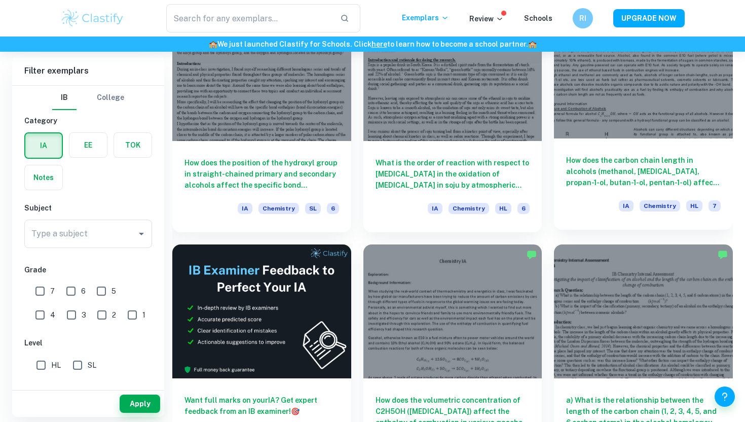  What do you see at coordinates (88, 208) in the screenshot?
I see `h6: Subject` at bounding box center [88, 208].